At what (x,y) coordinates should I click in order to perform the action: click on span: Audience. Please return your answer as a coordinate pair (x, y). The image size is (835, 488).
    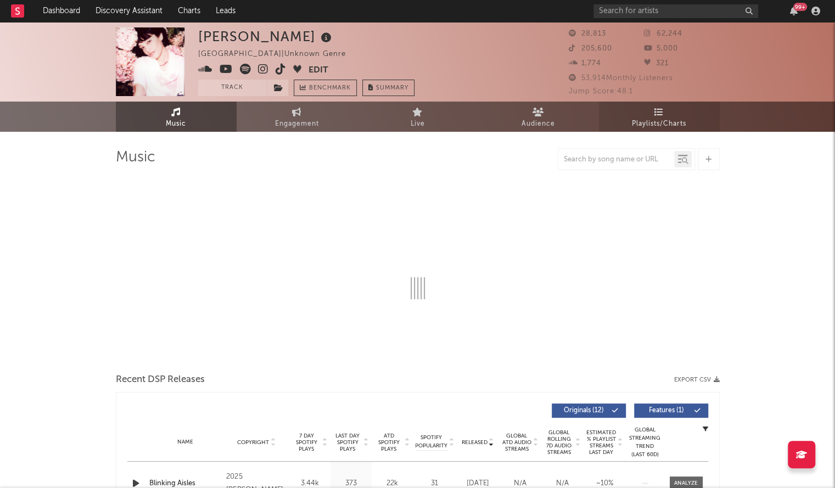
    Looking at the image, I should click on (538, 124).